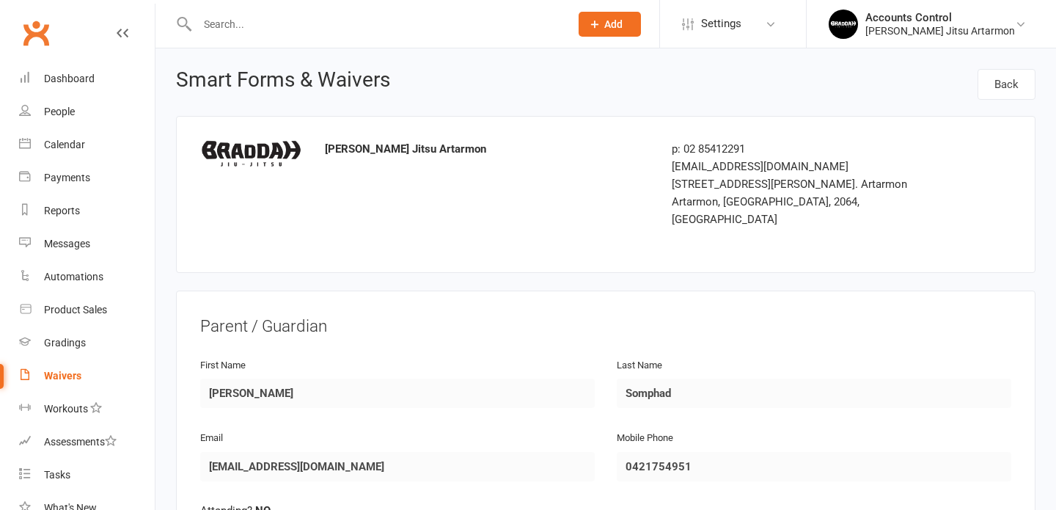 The width and height of the screenshot is (1056, 510). I want to click on a: Clubworx, so click(36, 33).